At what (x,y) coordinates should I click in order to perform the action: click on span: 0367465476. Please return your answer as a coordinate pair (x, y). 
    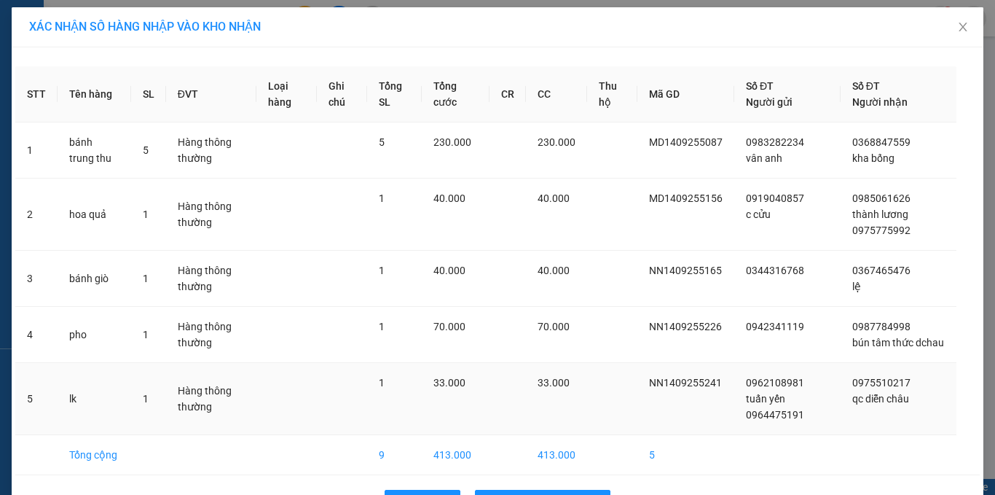
    Looking at the image, I should click on (881, 270).